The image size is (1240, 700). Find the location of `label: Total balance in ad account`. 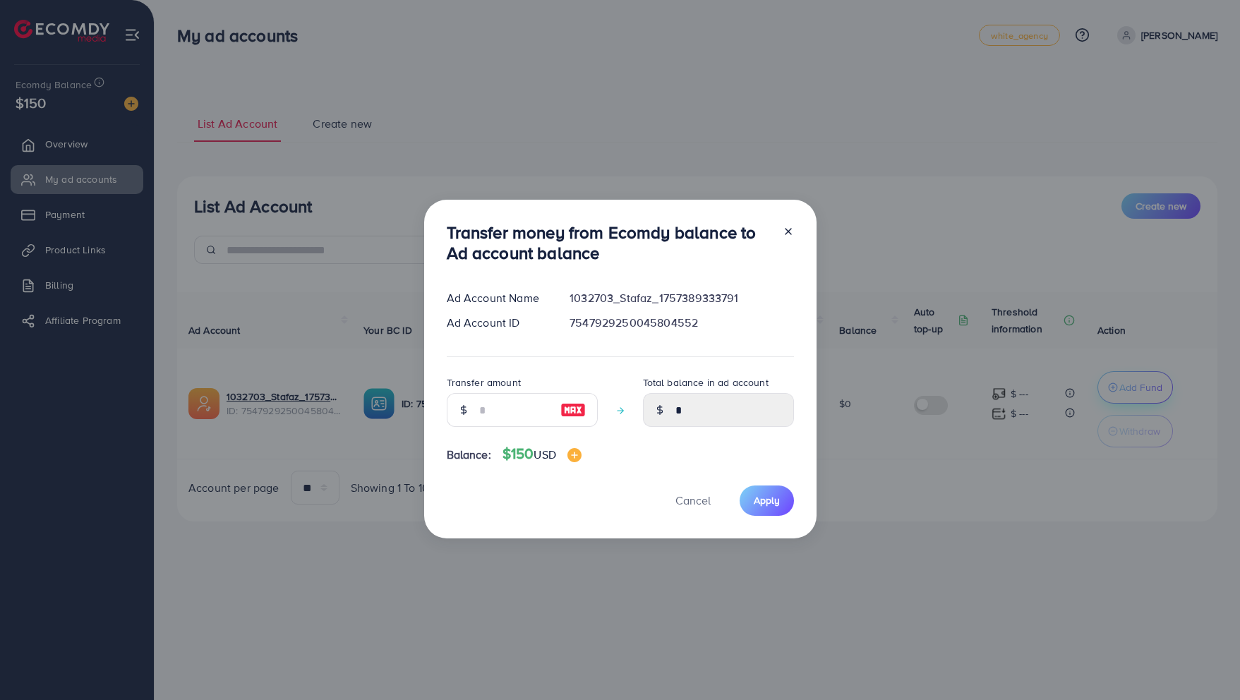

label: Total balance in ad account is located at coordinates (706, 383).